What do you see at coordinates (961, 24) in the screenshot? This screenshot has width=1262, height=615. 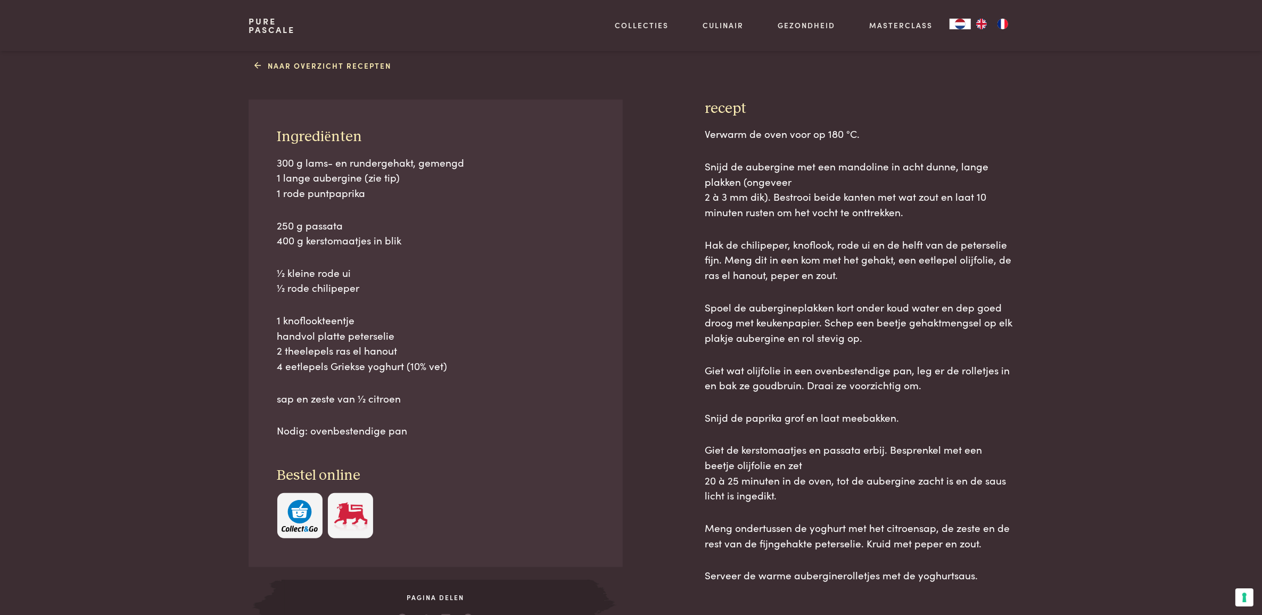 I see `a: NL` at bounding box center [961, 24].